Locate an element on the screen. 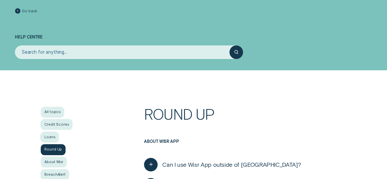 The width and height of the screenshot is (387, 179). h1: Round Up is located at coordinates (245, 123).